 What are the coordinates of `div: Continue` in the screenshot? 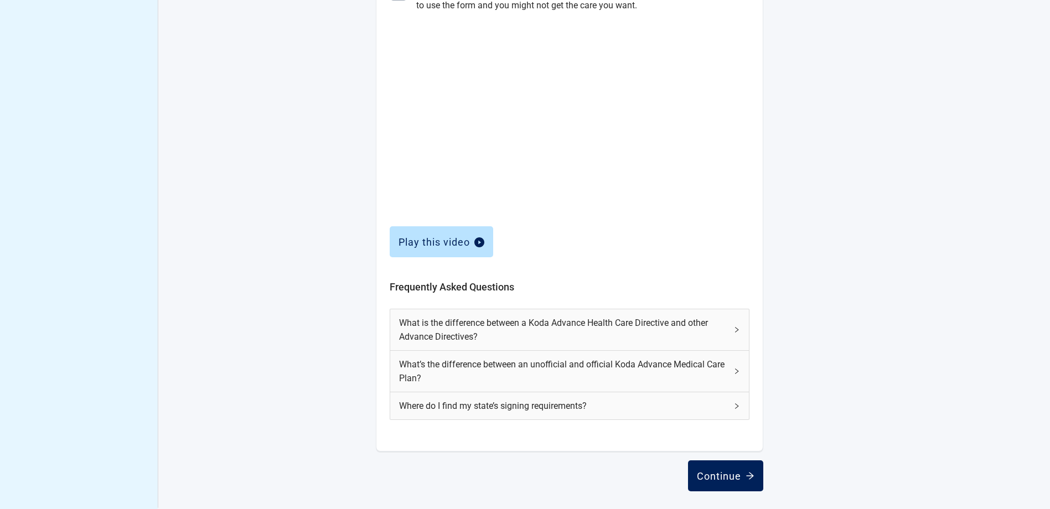 It's located at (726, 476).